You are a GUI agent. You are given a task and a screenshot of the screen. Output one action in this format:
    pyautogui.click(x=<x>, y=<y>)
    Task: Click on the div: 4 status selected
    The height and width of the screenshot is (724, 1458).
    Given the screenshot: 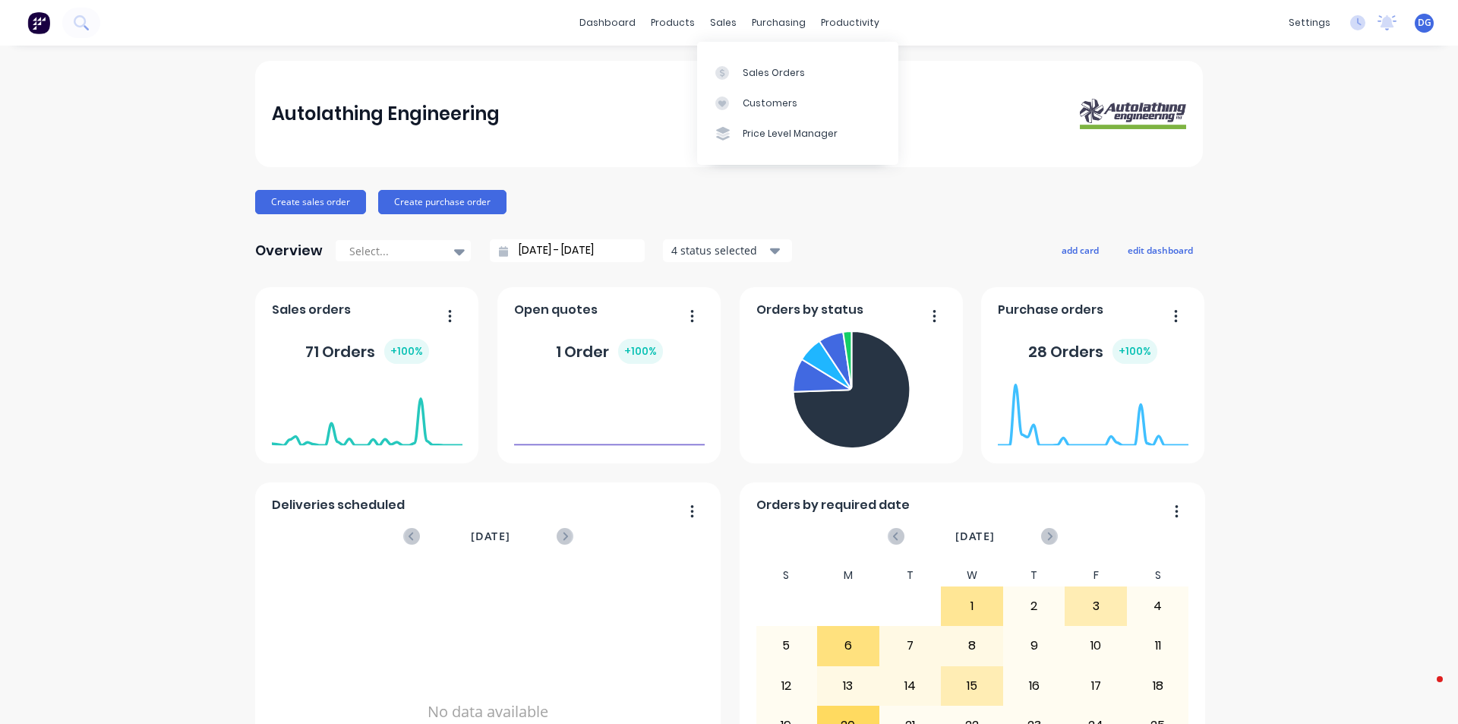 What is the action you would take?
    pyautogui.click(x=719, y=250)
    